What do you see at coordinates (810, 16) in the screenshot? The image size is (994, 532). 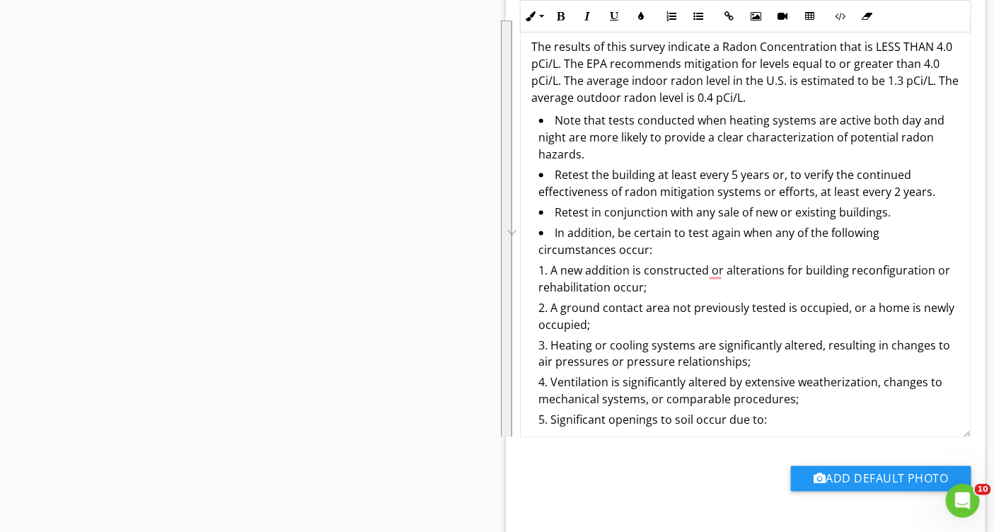 I see `button: Insert Table` at bounding box center [810, 16].